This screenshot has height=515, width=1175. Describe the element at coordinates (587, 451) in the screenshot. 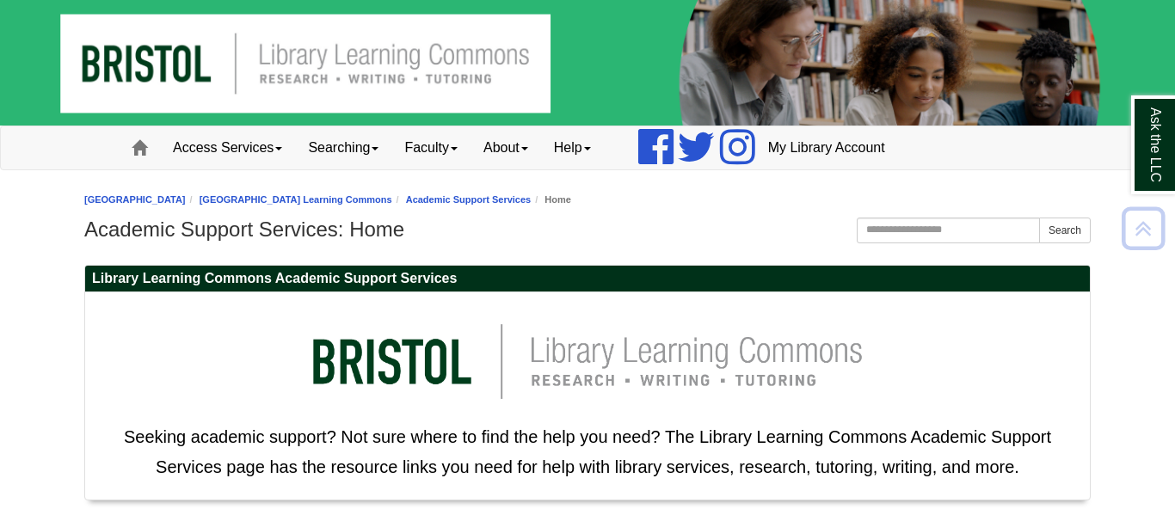

I see `span: Seeking academic support? Not sure where to find the help you need? The Library Learning Commons ...` at that location.